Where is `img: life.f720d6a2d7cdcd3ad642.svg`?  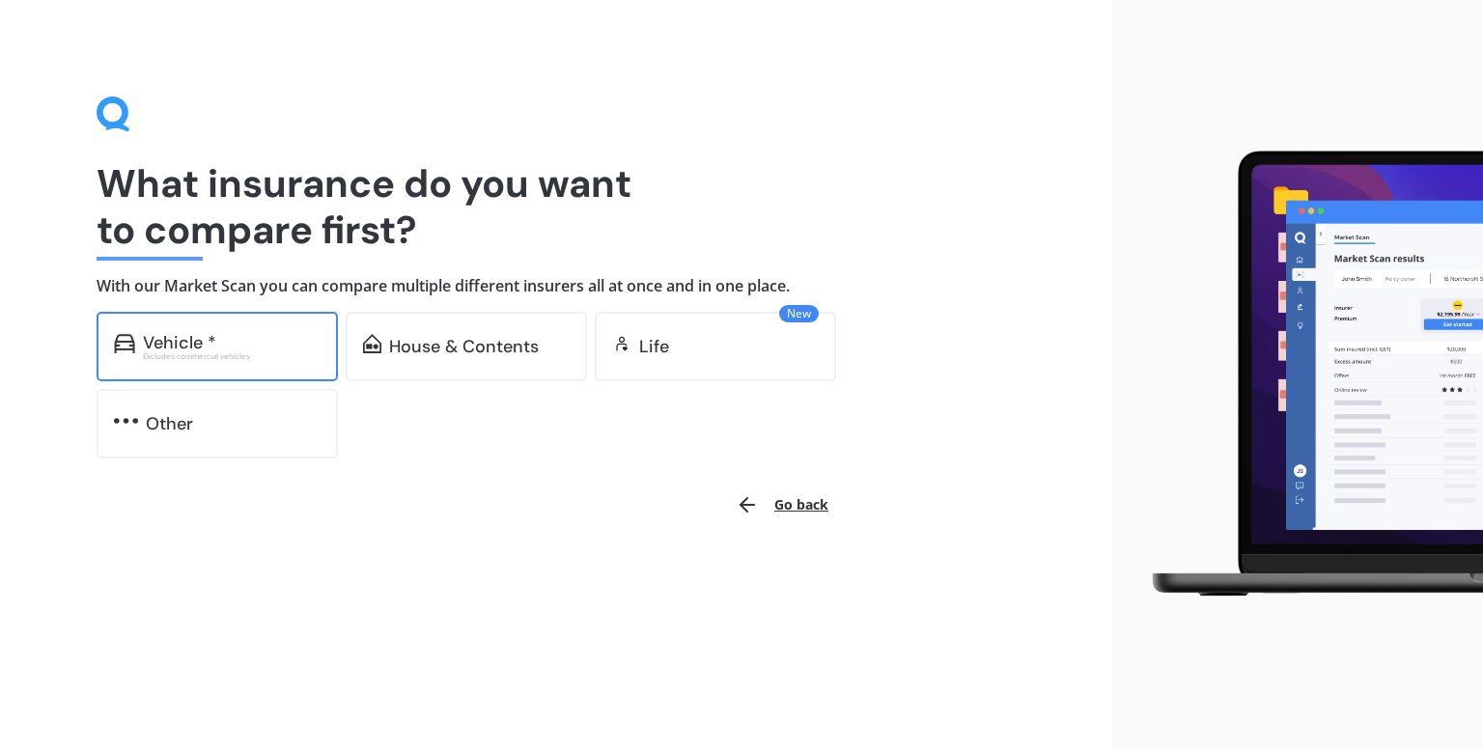
img: life.f720d6a2d7cdcd3ad642.svg is located at coordinates (622, 344).